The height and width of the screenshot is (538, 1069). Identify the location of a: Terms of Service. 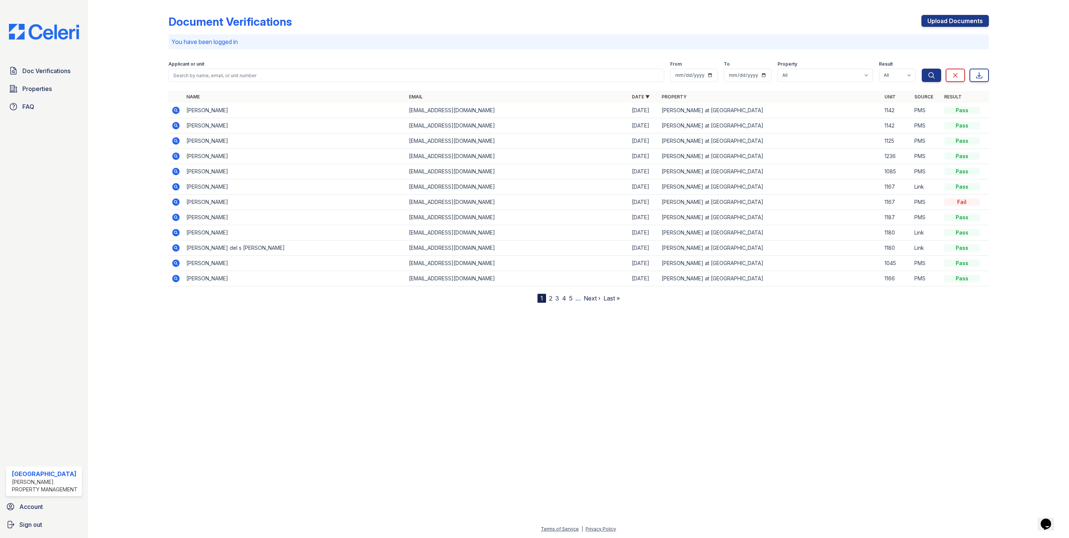
(560, 528).